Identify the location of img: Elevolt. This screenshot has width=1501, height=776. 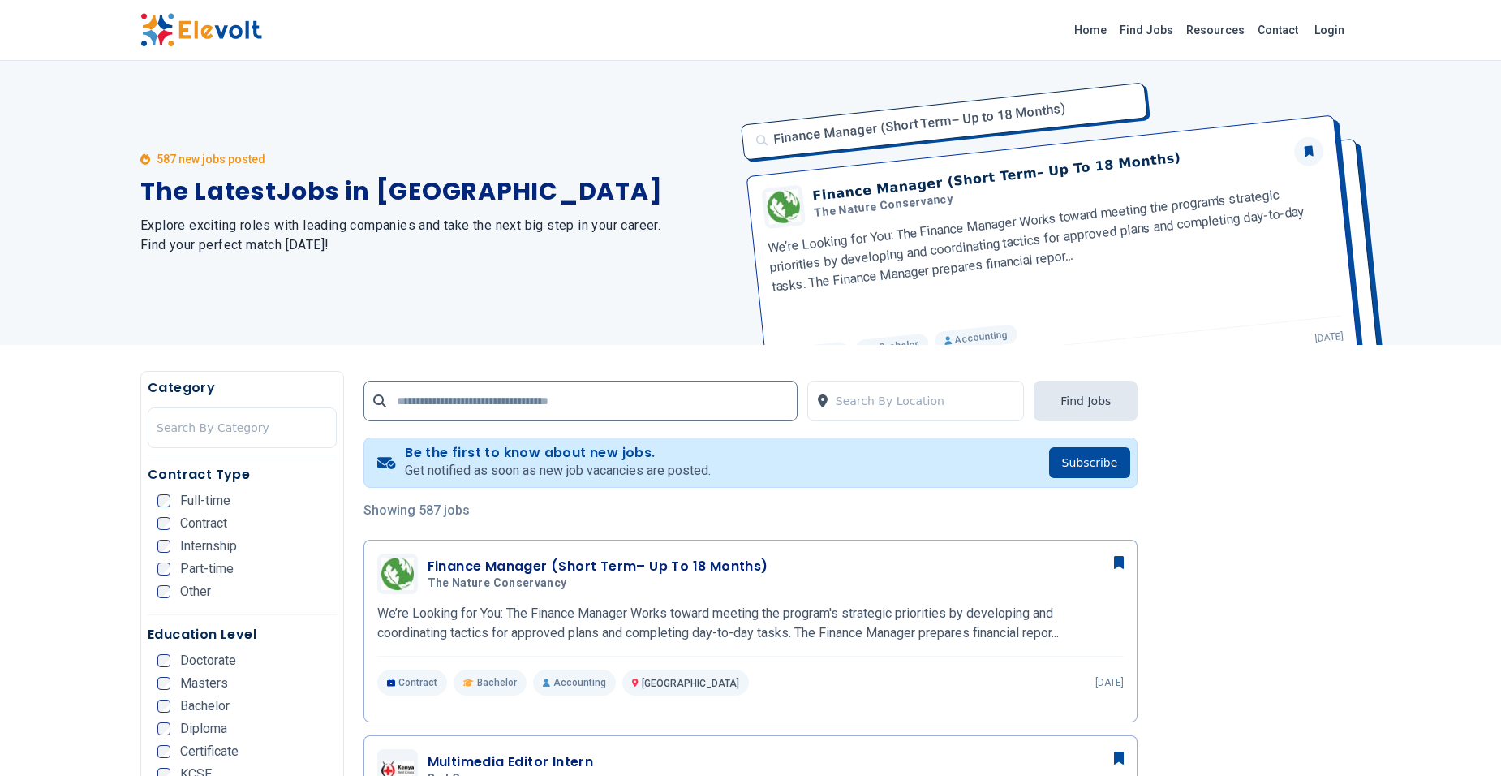
(201, 30).